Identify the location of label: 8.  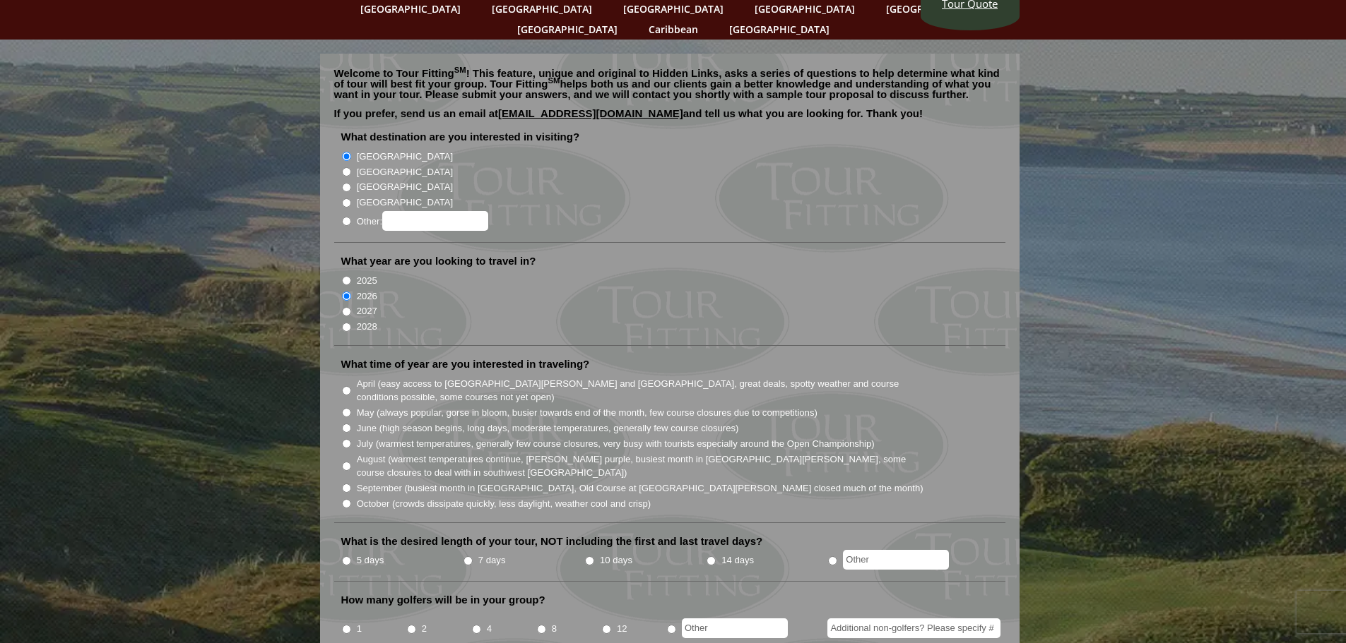
(554, 629).